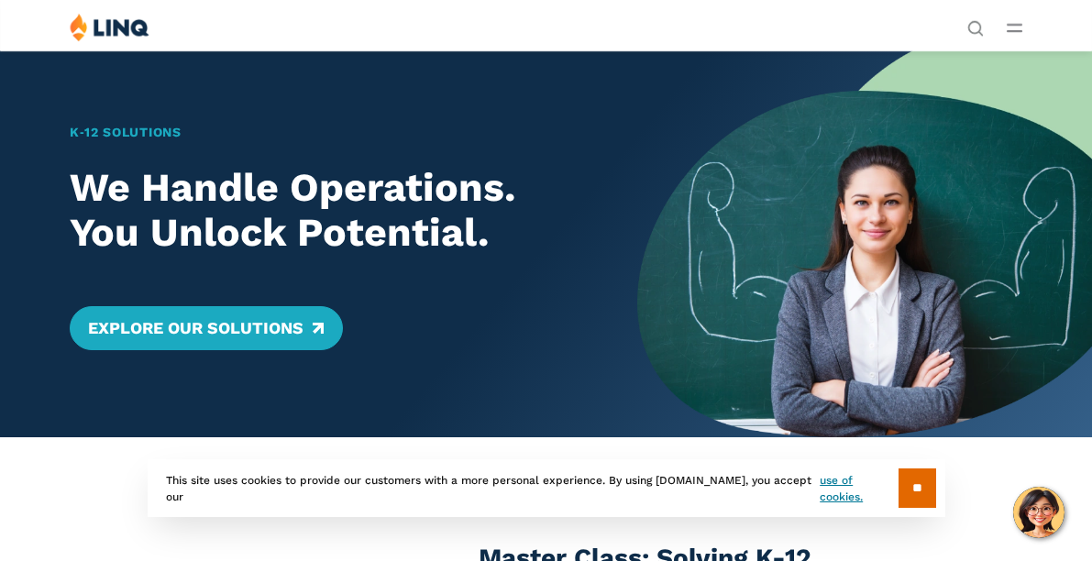 The height and width of the screenshot is (561, 1092). What do you see at coordinates (331, 210) in the screenshot?
I see `h2: We Handle Operations. You Unlock Potential.` at bounding box center [331, 210].